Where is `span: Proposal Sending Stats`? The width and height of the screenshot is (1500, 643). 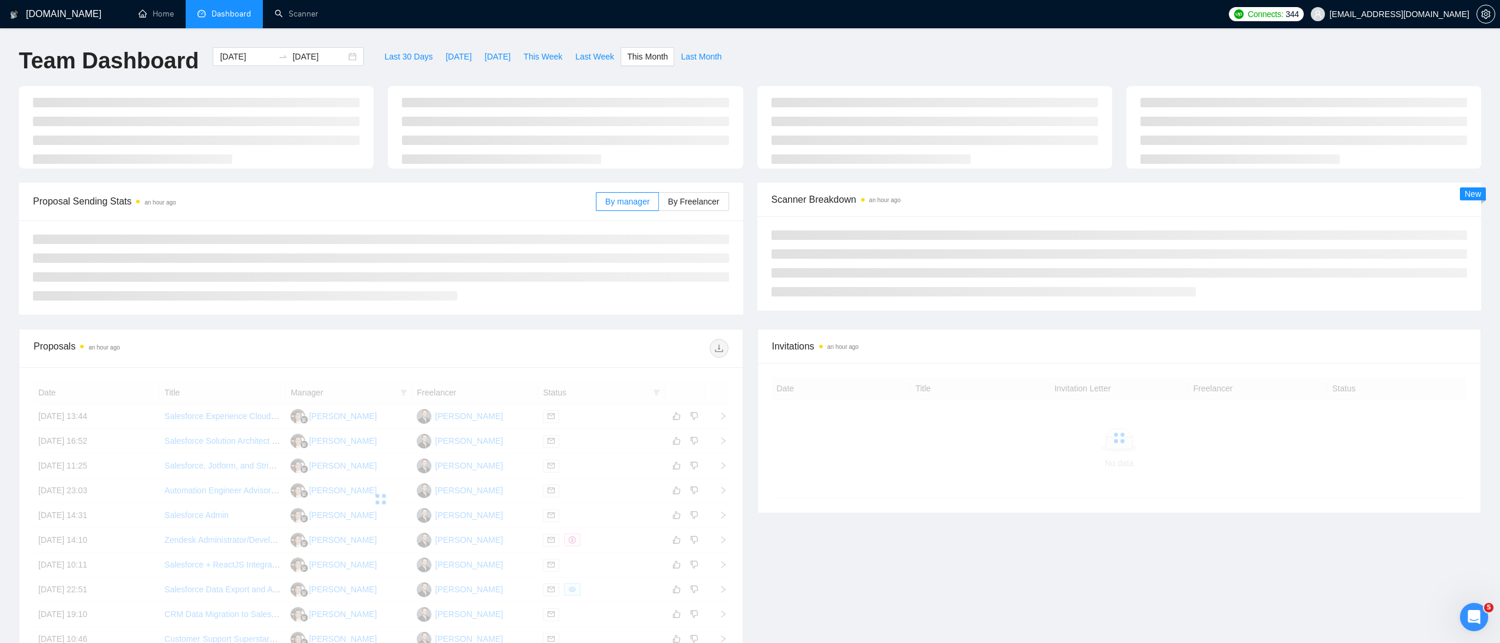 span: Proposal Sending Stats is located at coordinates (314, 201).